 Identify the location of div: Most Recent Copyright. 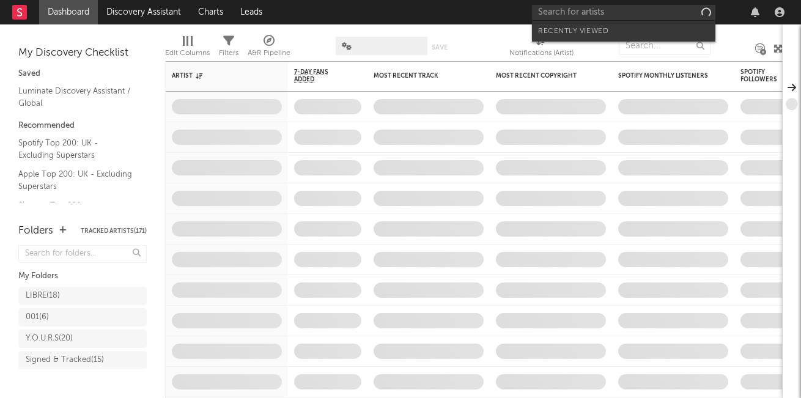
(542, 76).